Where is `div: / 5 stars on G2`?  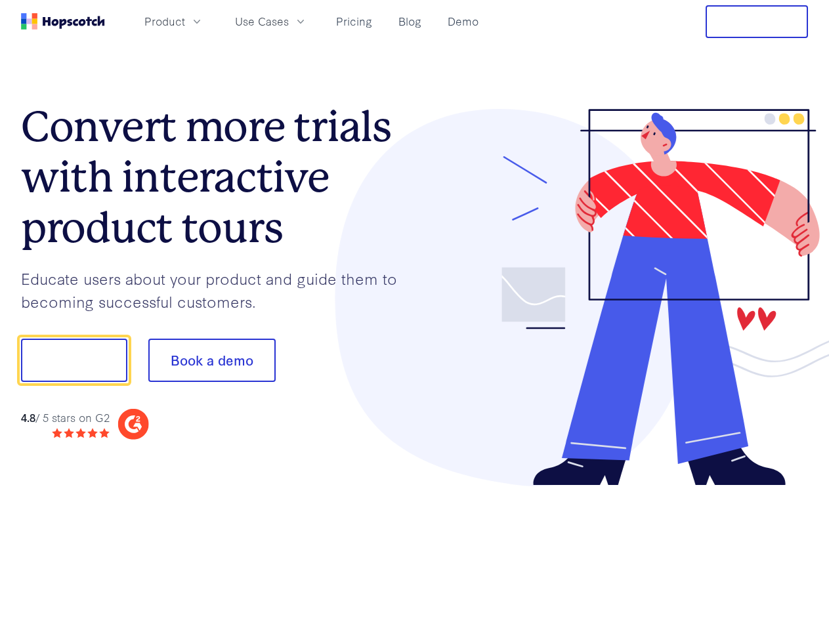 div: / 5 stars on G2 is located at coordinates (65, 417).